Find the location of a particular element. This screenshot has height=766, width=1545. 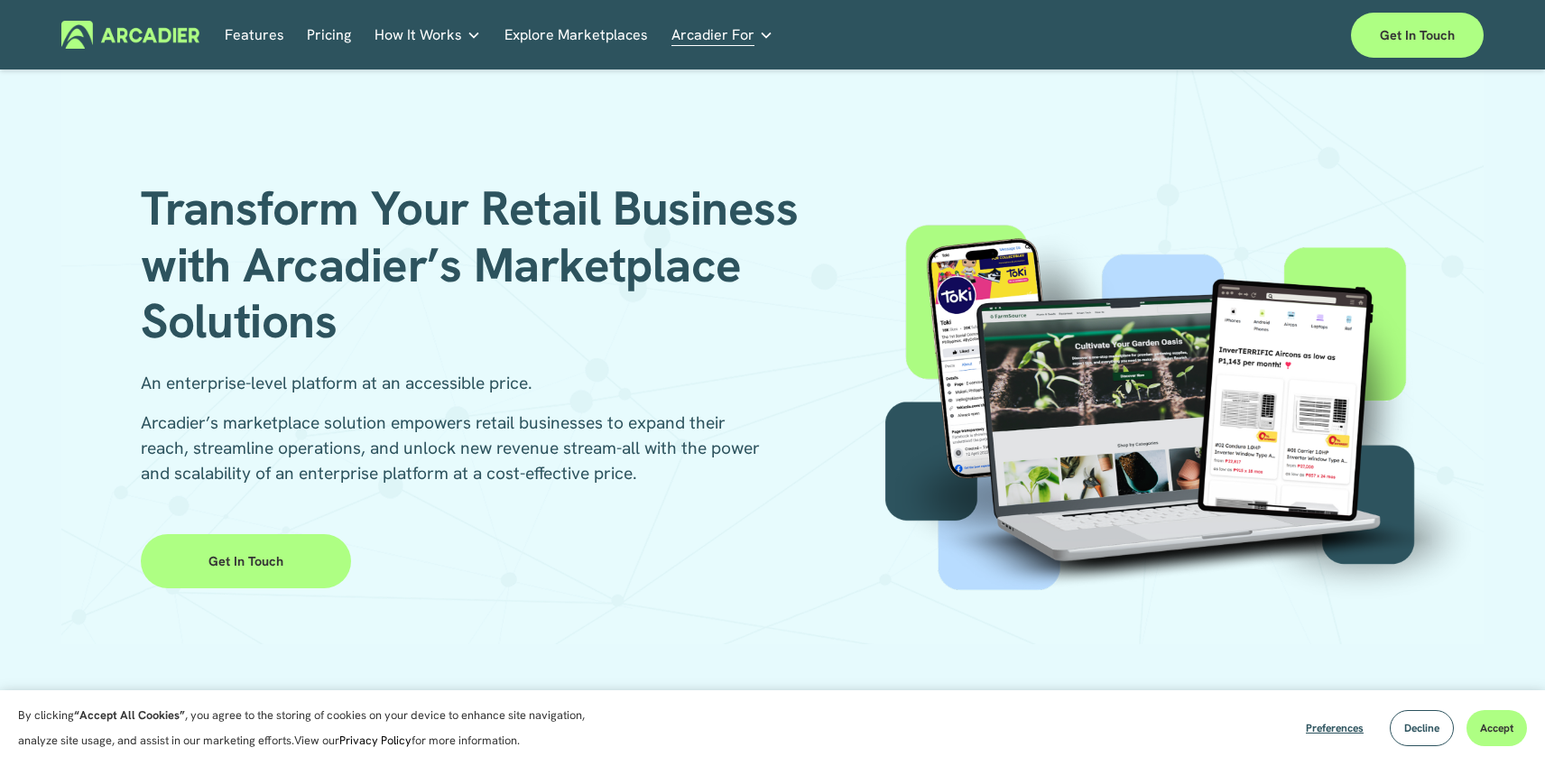

button: Decline is located at coordinates (1421, 728).